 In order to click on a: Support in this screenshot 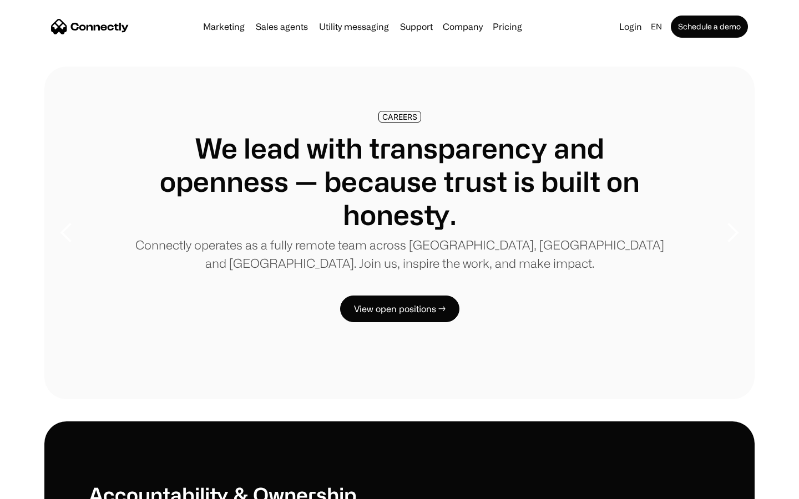, I will do `click(416, 27)`.